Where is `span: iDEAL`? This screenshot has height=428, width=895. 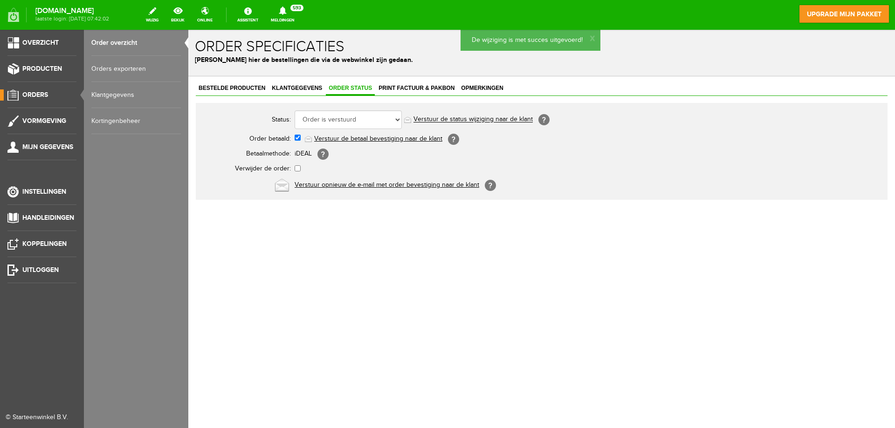 span: iDEAL is located at coordinates (115, 124).